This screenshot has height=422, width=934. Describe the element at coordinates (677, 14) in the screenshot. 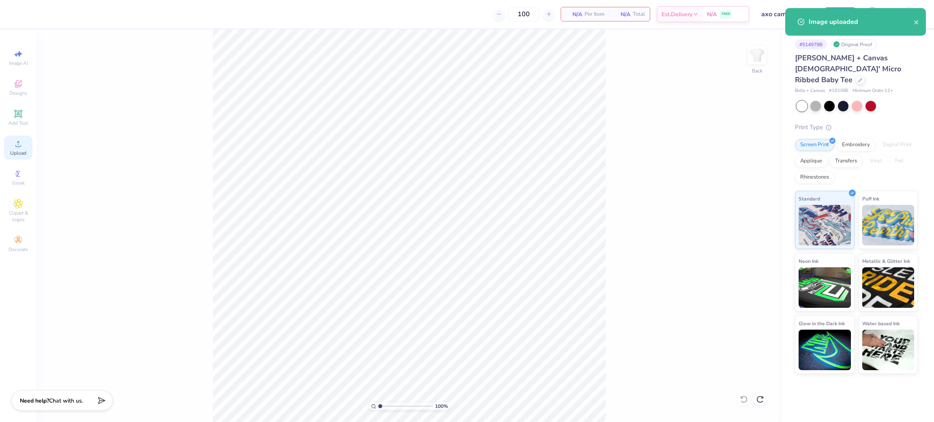

I see `span: Est. Delivery` at that location.